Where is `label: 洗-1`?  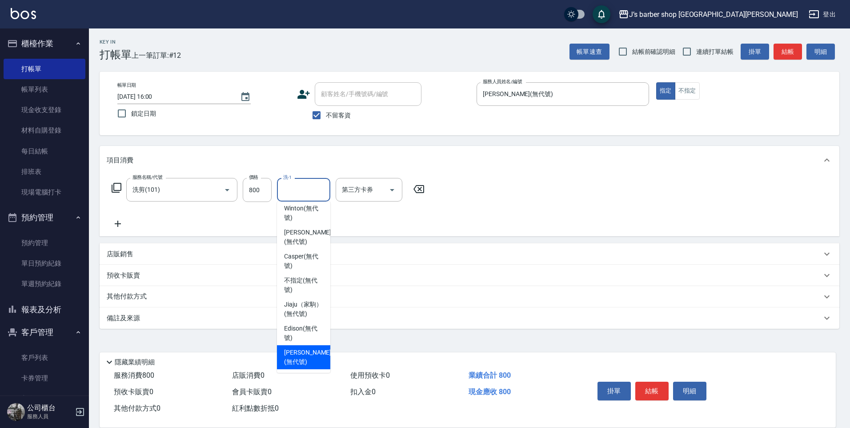
label: 洗-1 is located at coordinates (287, 177).